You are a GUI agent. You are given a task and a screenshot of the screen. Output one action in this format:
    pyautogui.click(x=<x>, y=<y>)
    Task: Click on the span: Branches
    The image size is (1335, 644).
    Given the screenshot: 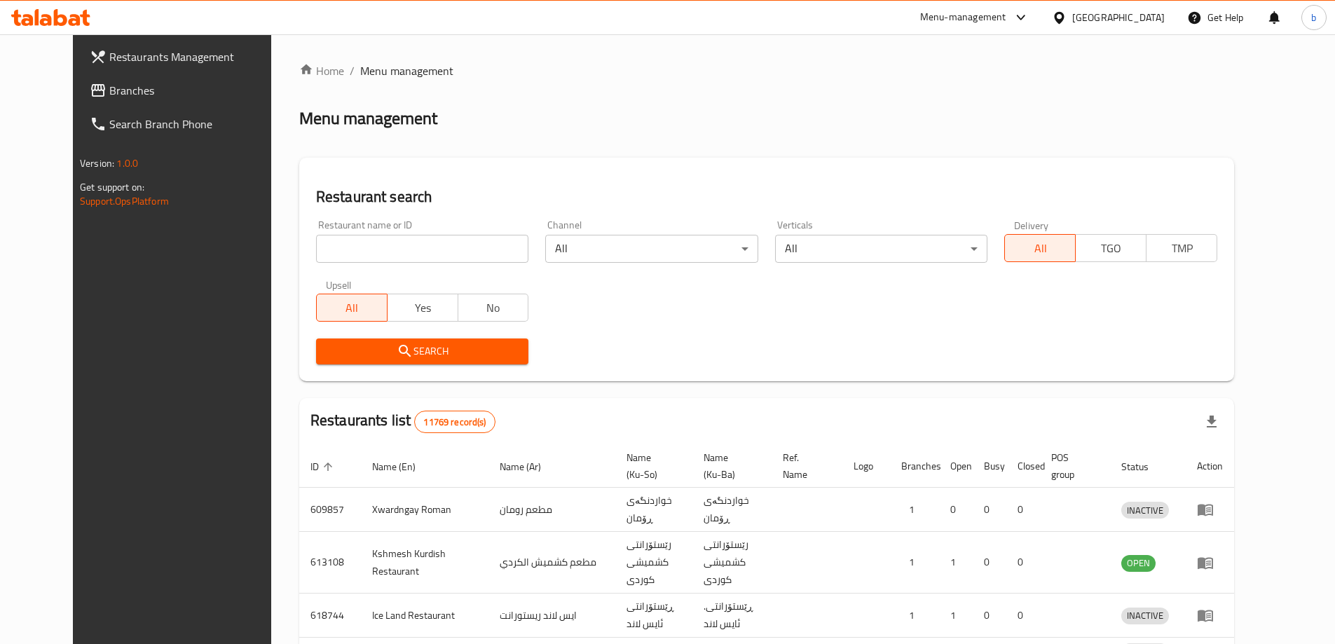 What is the action you would take?
    pyautogui.click(x=197, y=90)
    